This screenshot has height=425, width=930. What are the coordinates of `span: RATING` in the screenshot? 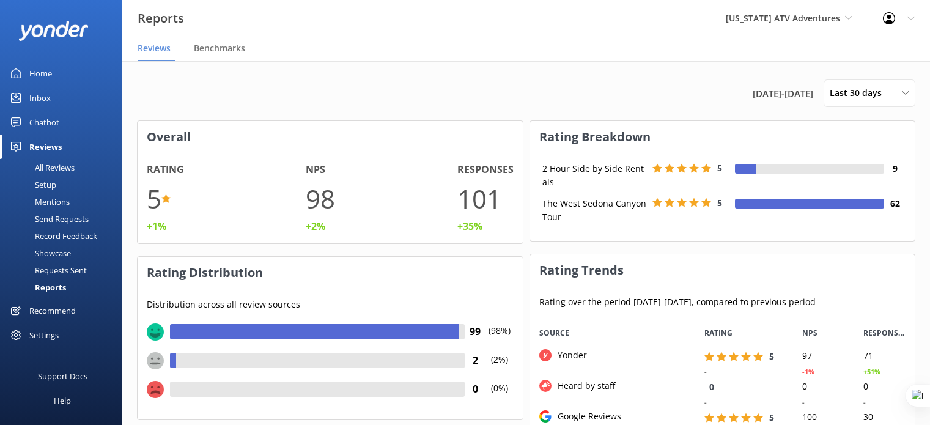 It's located at (718, 333).